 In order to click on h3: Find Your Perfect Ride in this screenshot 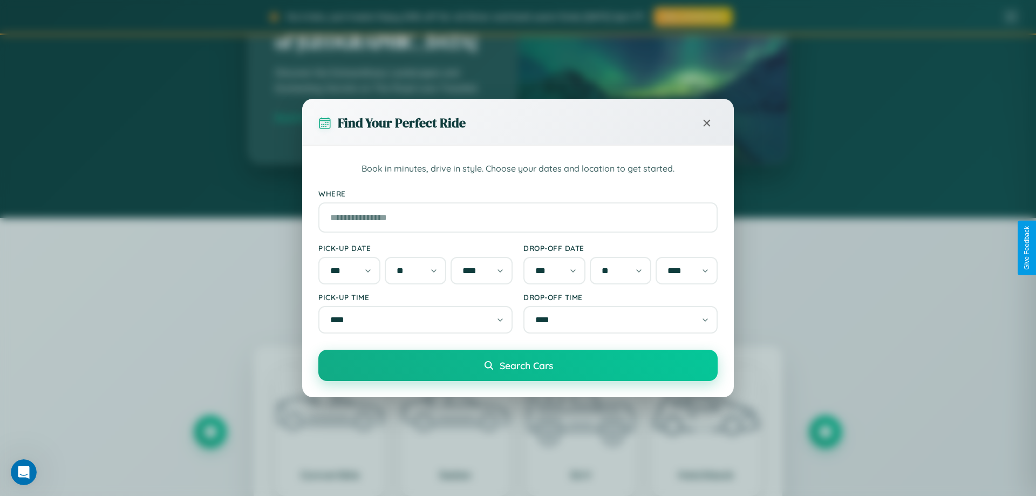, I will do `click(402, 123)`.